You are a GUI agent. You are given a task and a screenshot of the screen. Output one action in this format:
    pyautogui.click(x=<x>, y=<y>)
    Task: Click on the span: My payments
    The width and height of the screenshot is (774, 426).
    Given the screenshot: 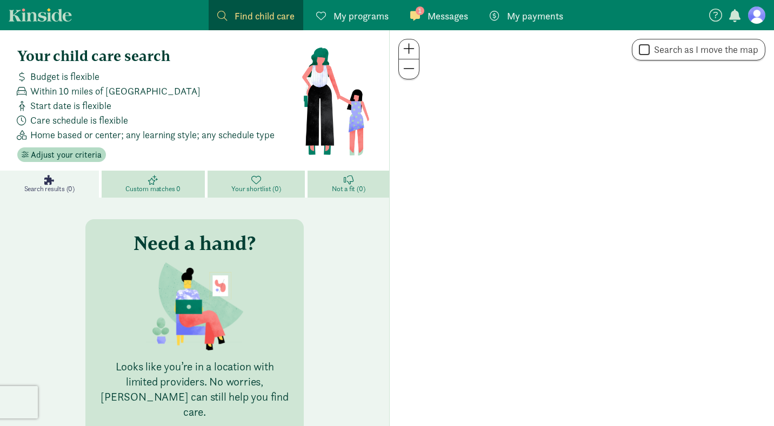 What is the action you would take?
    pyautogui.click(x=535, y=16)
    